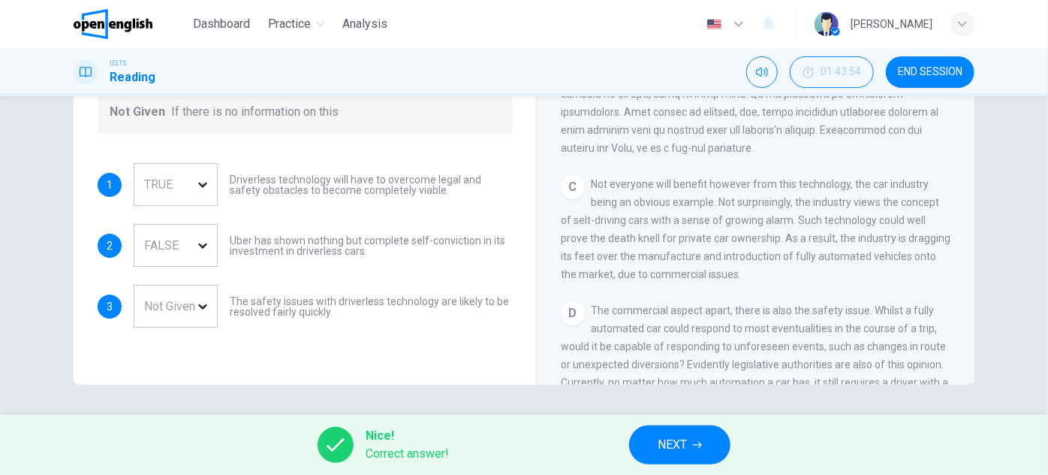 The height and width of the screenshot is (475, 1048). What do you see at coordinates (222, 24) in the screenshot?
I see `a: Dashboard` at bounding box center [222, 24].